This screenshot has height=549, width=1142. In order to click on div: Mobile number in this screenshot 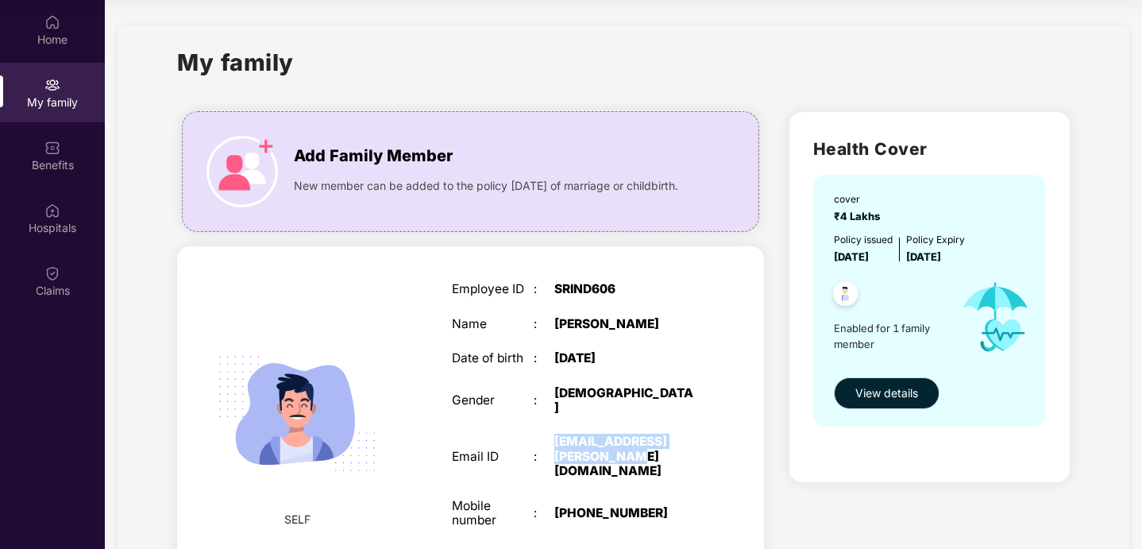, I will do `click(493, 513)`.